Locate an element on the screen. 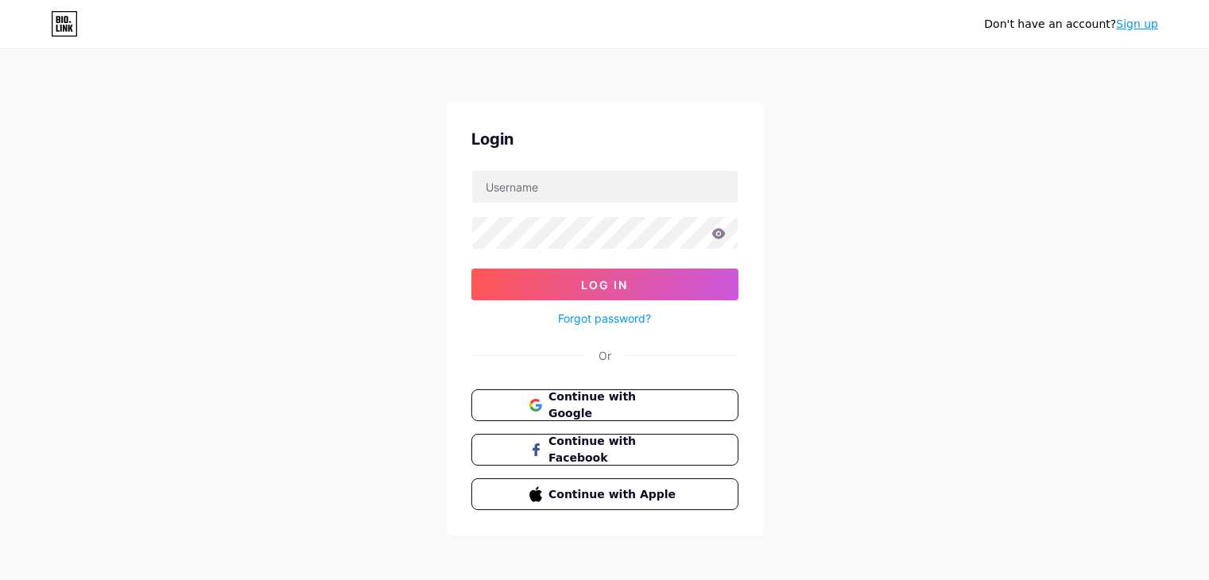 Image resolution: width=1209 pixels, height=580 pixels. button: Continue with Apple is located at coordinates (605, 494).